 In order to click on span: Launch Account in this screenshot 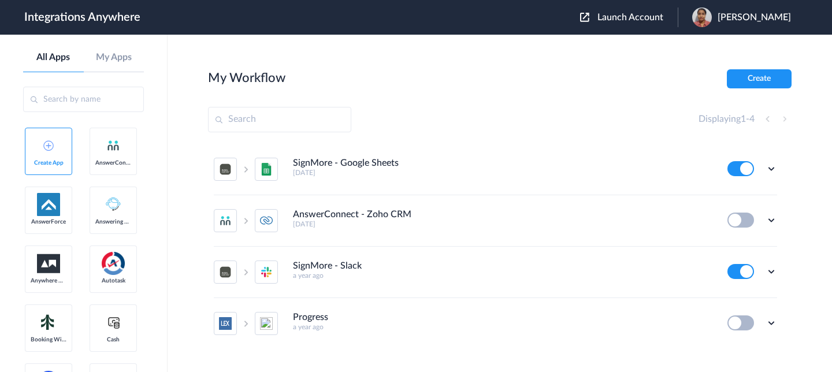, I will do `click(630, 17)`.